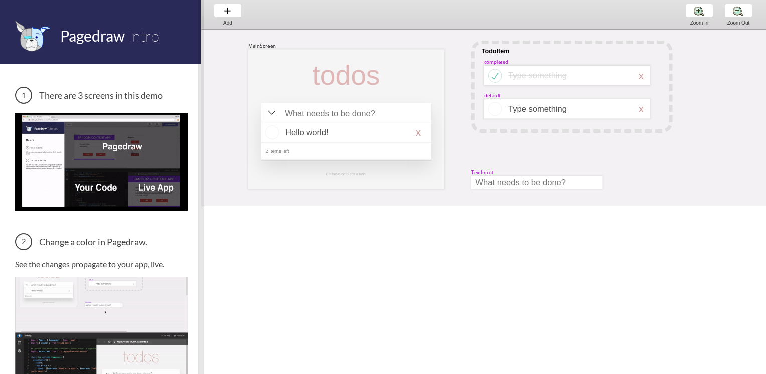 This screenshot has width=766, height=374. Describe the element at coordinates (227, 23) in the screenshot. I see `div: Add` at that location.